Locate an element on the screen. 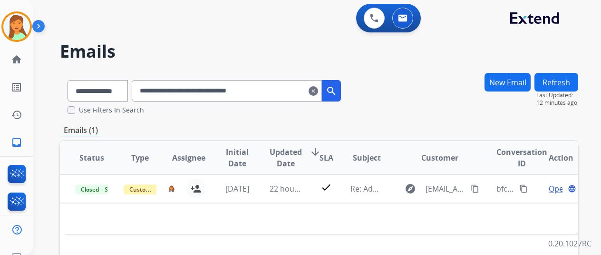 This screenshot has height=255, width=601. span: Last Updated: is located at coordinates (558, 95).